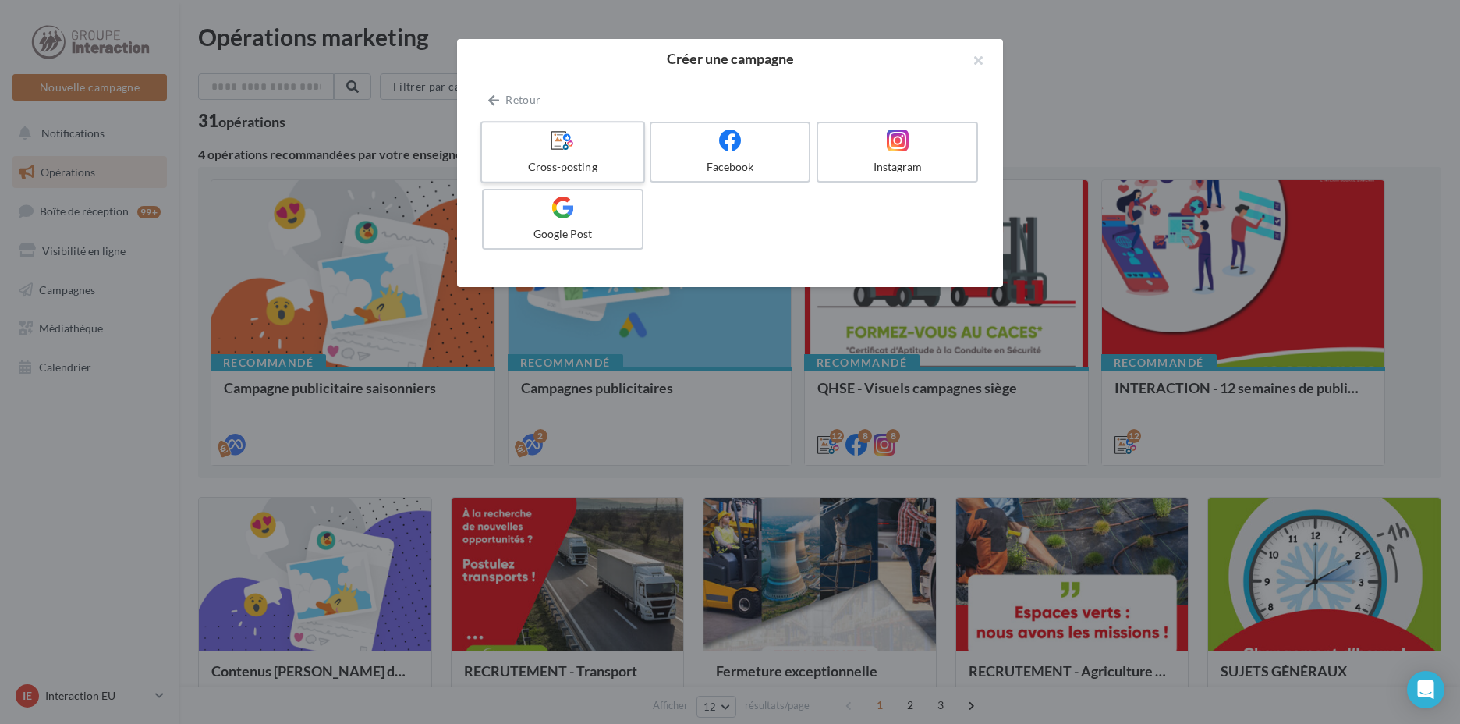 The width and height of the screenshot is (1460, 724). Describe the element at coordinates (562, 167) in the screenshot. I see `div: Cross-posting` at that location.